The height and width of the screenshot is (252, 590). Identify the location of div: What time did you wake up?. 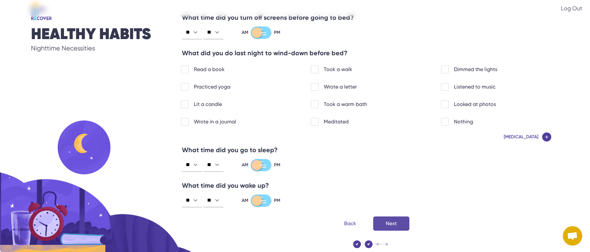
(371, 186).